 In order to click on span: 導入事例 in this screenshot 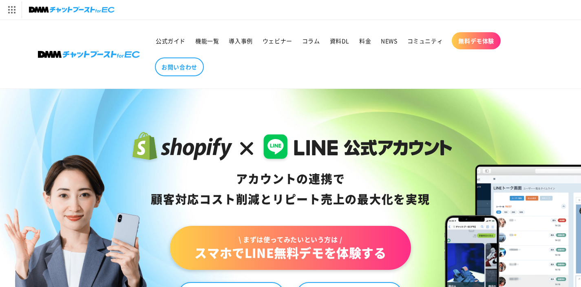, I will do `click(240, 41)`.